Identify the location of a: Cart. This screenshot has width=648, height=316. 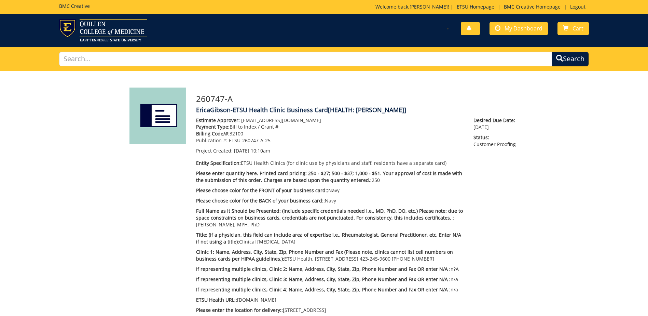
(574, 28).